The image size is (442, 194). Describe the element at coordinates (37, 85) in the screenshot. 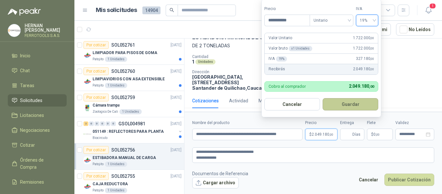

I see `a: Tareas` at that location.